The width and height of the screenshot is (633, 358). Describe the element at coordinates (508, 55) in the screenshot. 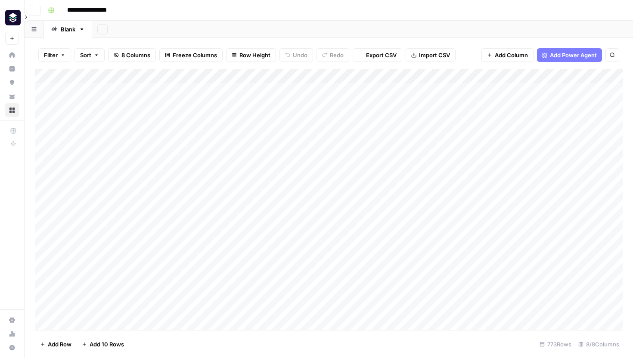

I see `button: Add Column` at that location.